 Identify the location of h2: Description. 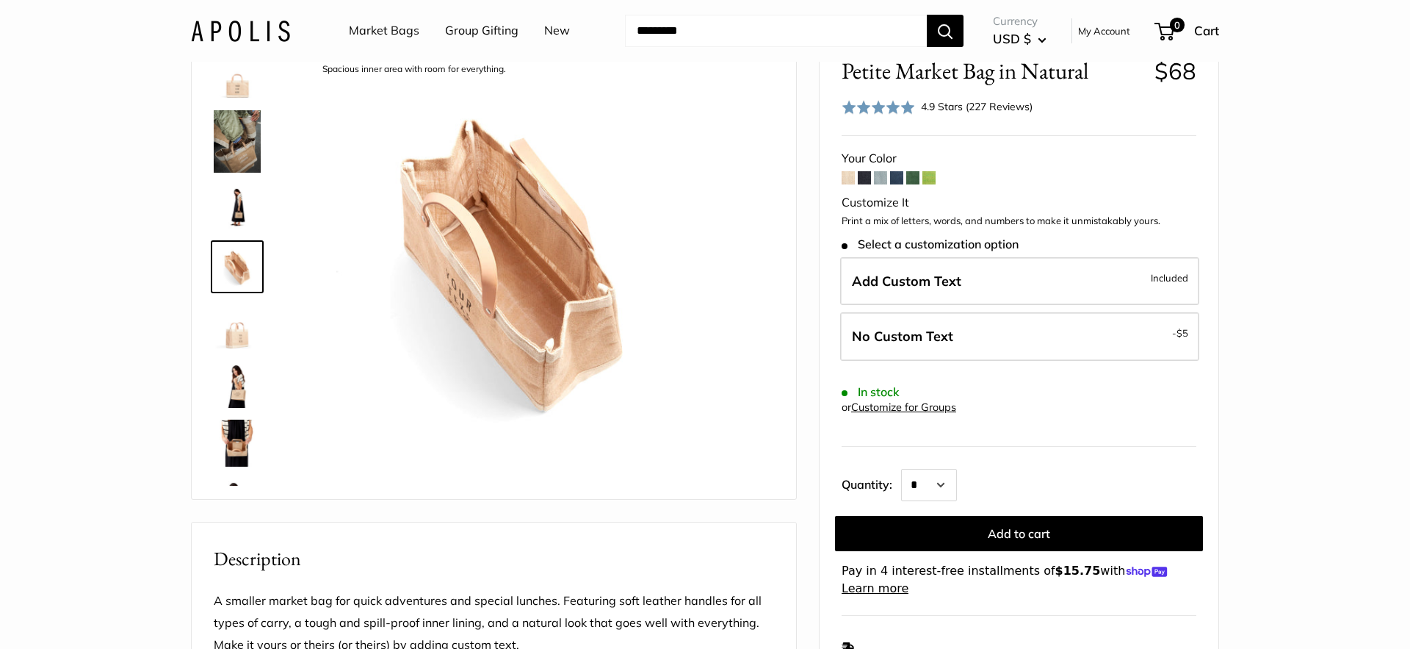
(494, 558).